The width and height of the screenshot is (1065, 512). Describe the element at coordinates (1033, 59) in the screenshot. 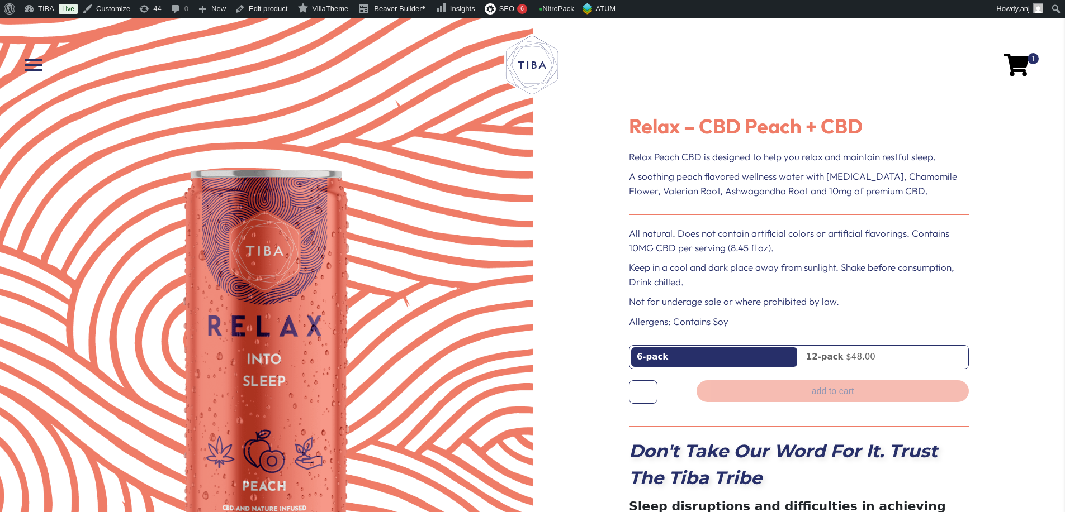

I see `span: 1` at that location.